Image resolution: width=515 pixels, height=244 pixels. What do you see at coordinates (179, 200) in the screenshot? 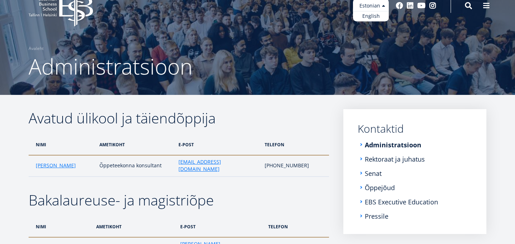
I see `h2: Bakalaureuse- ja magistriõpe` at bounding box center [179, 200].